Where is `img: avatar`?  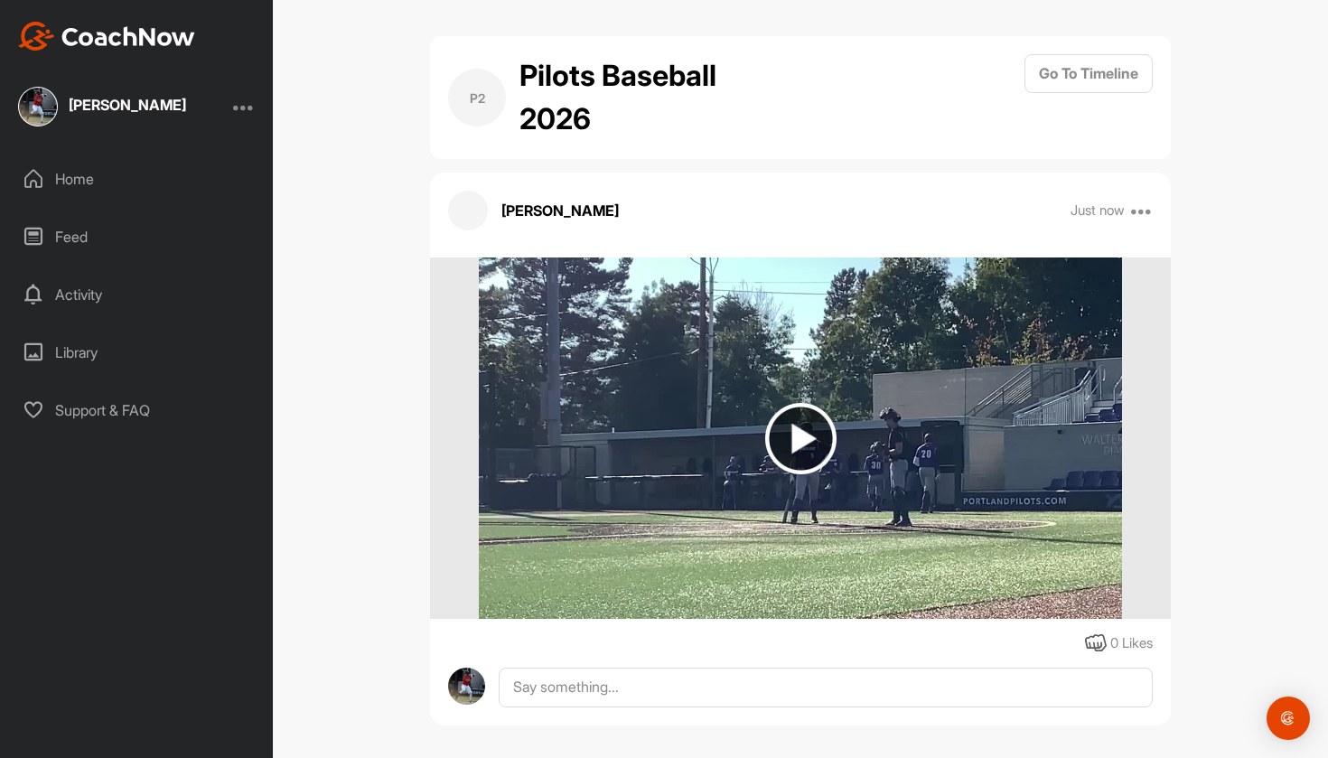
img: avatar is located at coordinates (466, 686).